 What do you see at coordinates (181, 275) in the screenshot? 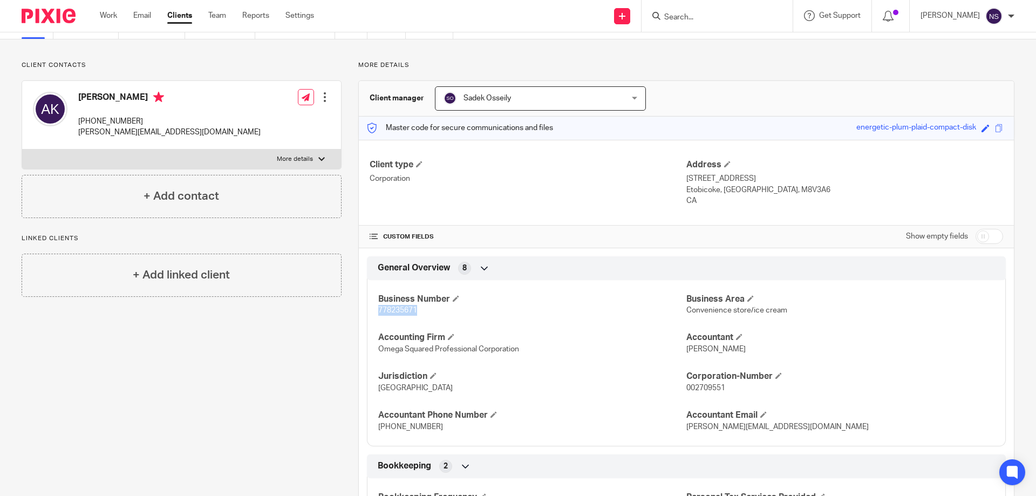
I see `h4: + Add linked client` at bounding box center [181, 275].